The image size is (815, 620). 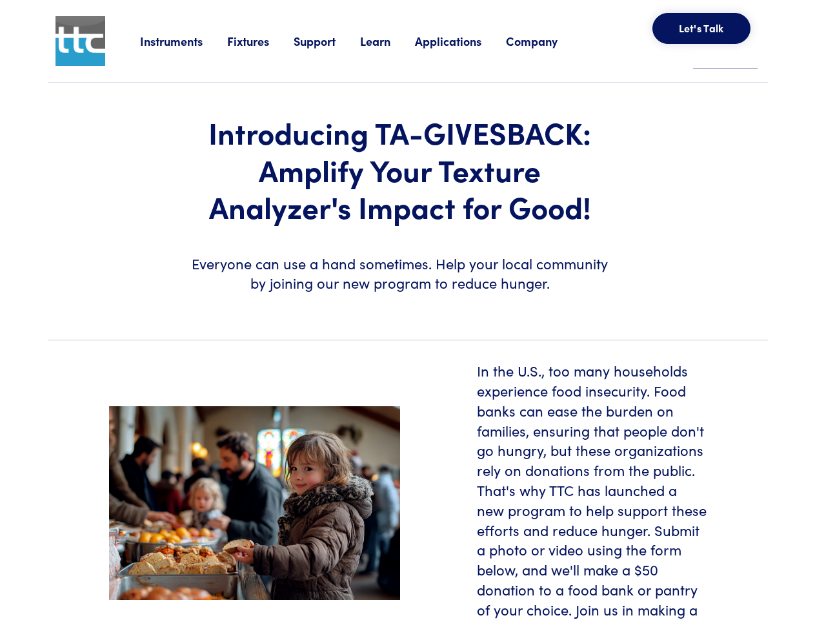 What do you see at coordinates (260, 41) in the screenshot?
I see `a: Fixtures` at bounding box center [260, 41].